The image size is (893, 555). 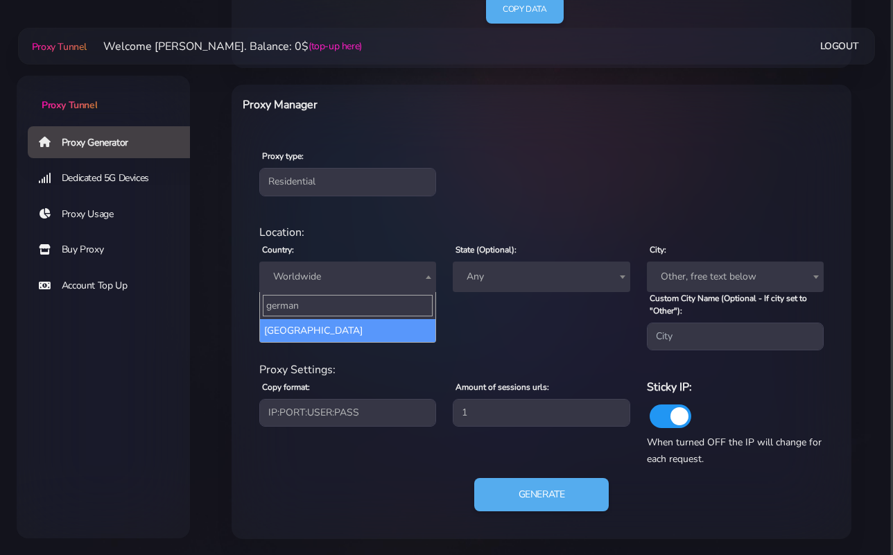 I want to click on label: Country:, so click(x=278, y=250).